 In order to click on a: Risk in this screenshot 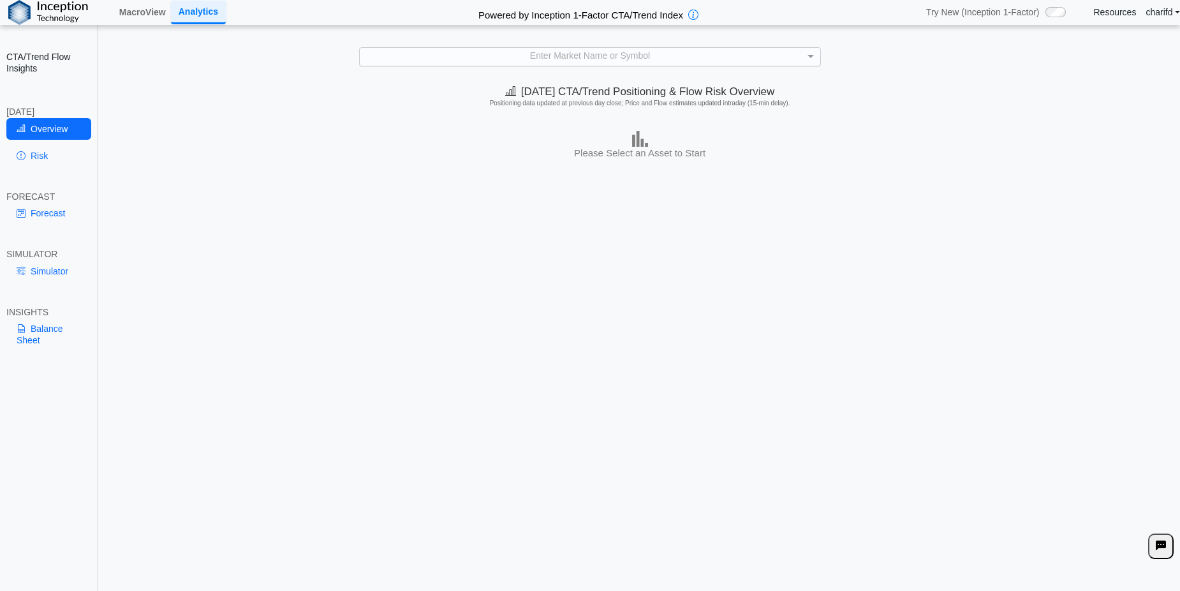, I will do `click(48, 156)`.